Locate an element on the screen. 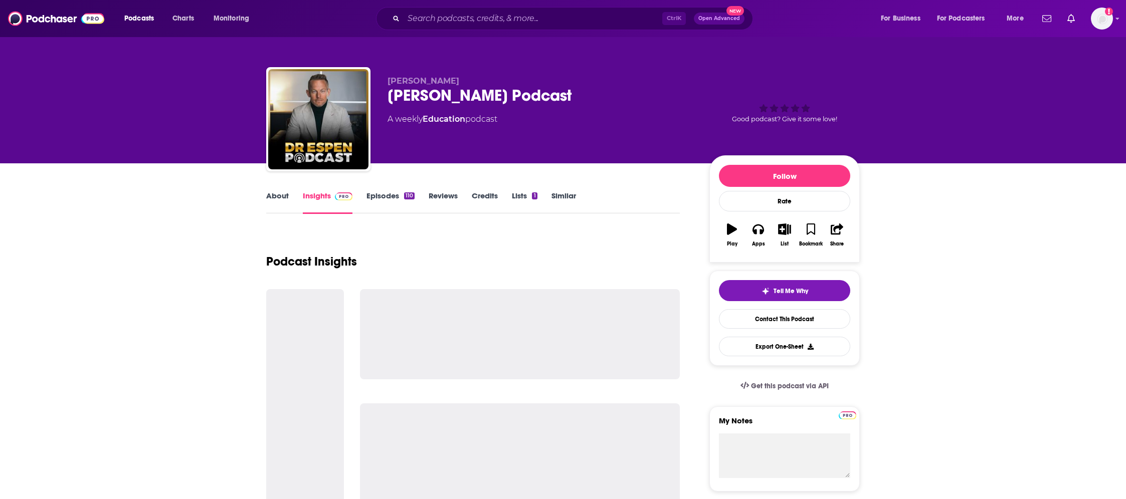 The image size is (1126, 499). input: Search podcasts, credits, & more... is located at coordinates (533, 19).